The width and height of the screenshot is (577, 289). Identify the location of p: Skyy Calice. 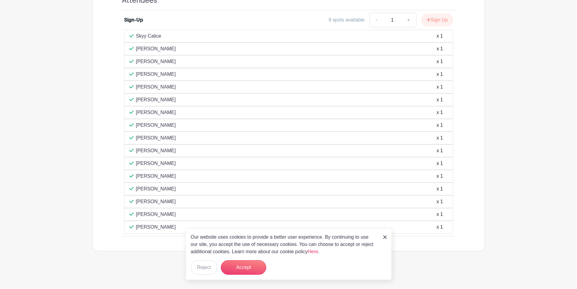
(149, 36).